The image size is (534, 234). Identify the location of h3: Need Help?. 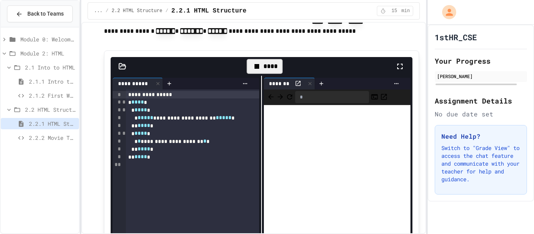
(481, 136).